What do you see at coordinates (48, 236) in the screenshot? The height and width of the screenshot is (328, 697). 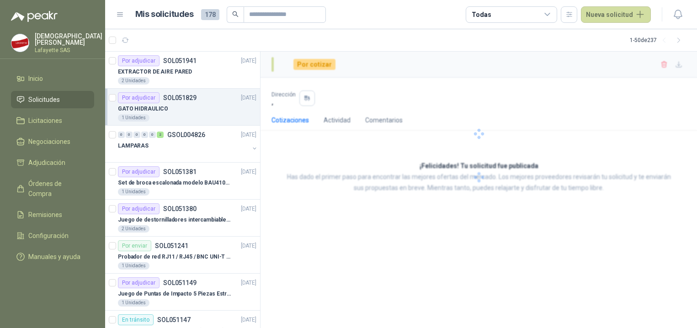 I see `span: Configuración` at bounding box center [48, 236].